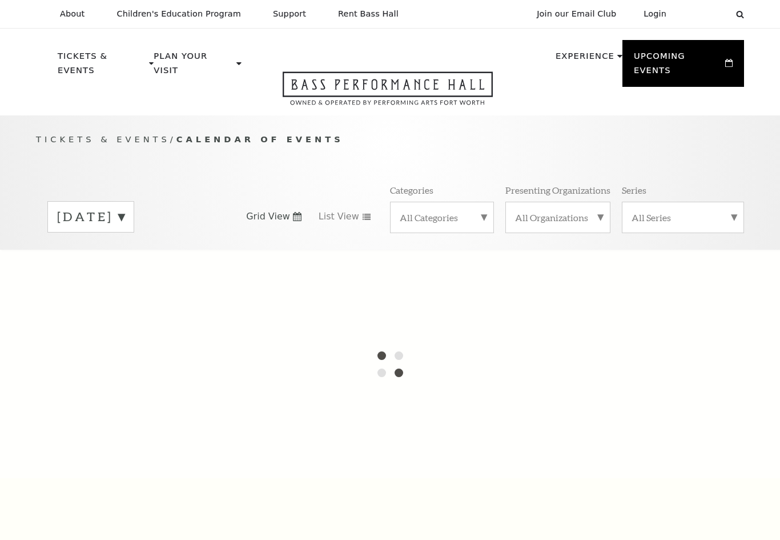 The image size is (780, 540). What do you see at coordinates (634, 190) in the screenshot?
I see `p: Series` at bounding box center [634, 190].